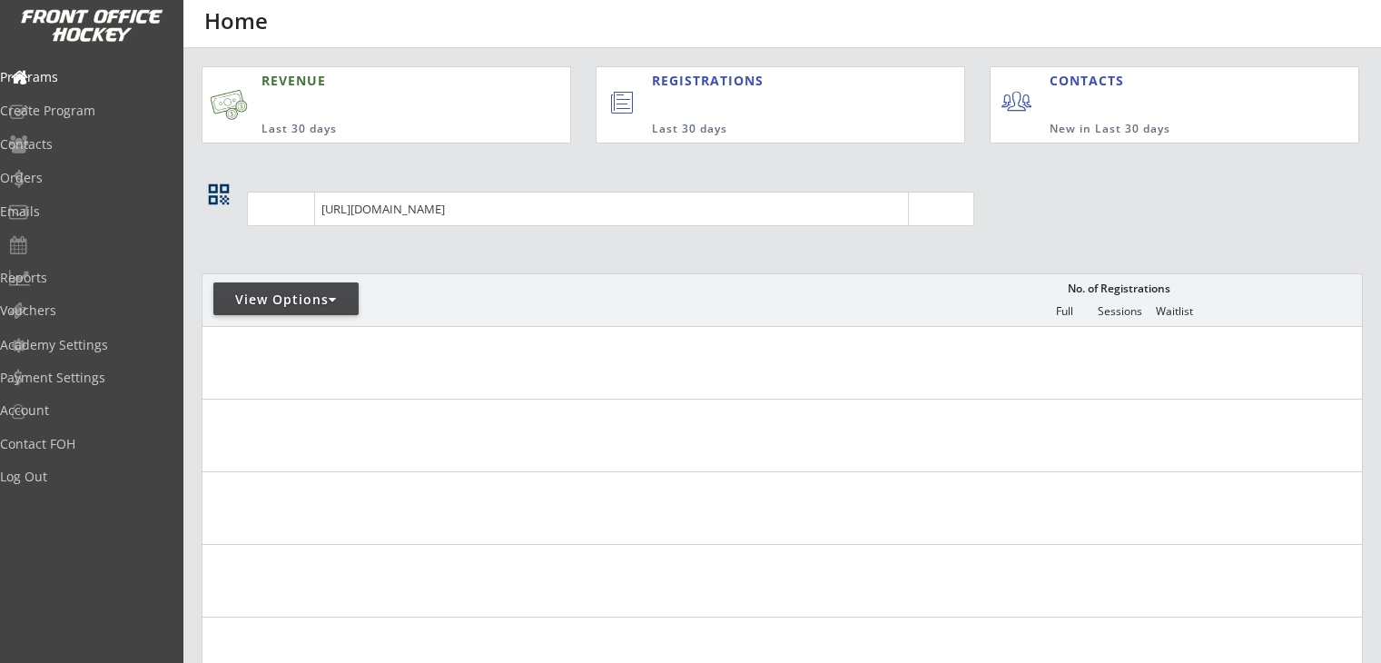 Image resolution: width=1381 pixels, height=663 pixels. What do you see at coordinates (1162, 129) in the screenshot?
I see `div: New in Last 30 days` at bounding box center [1162, 129].